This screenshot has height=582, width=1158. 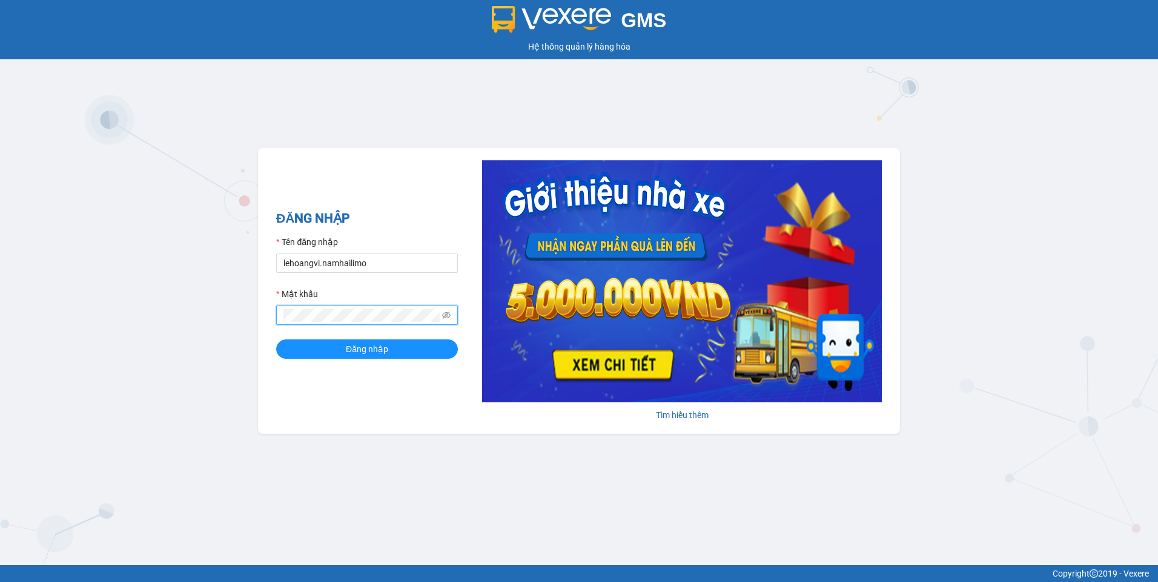 I want to click on img: banner-0, so click(x=682, y=282).